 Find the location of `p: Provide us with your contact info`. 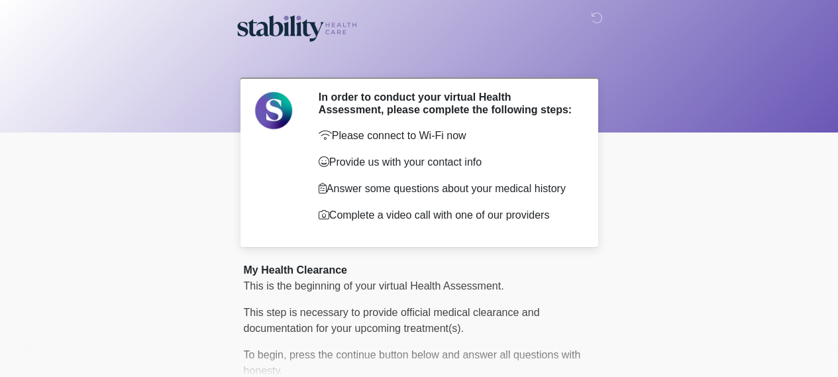

p: Provide us with your contact info is located at coordinates (447, 162).